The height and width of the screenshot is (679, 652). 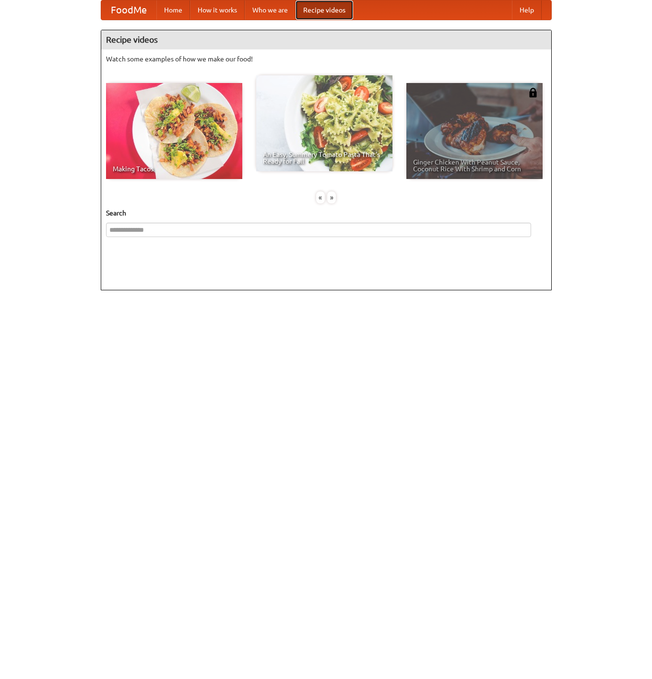 I want to click on h5: Search, so click(x=326, y=213).